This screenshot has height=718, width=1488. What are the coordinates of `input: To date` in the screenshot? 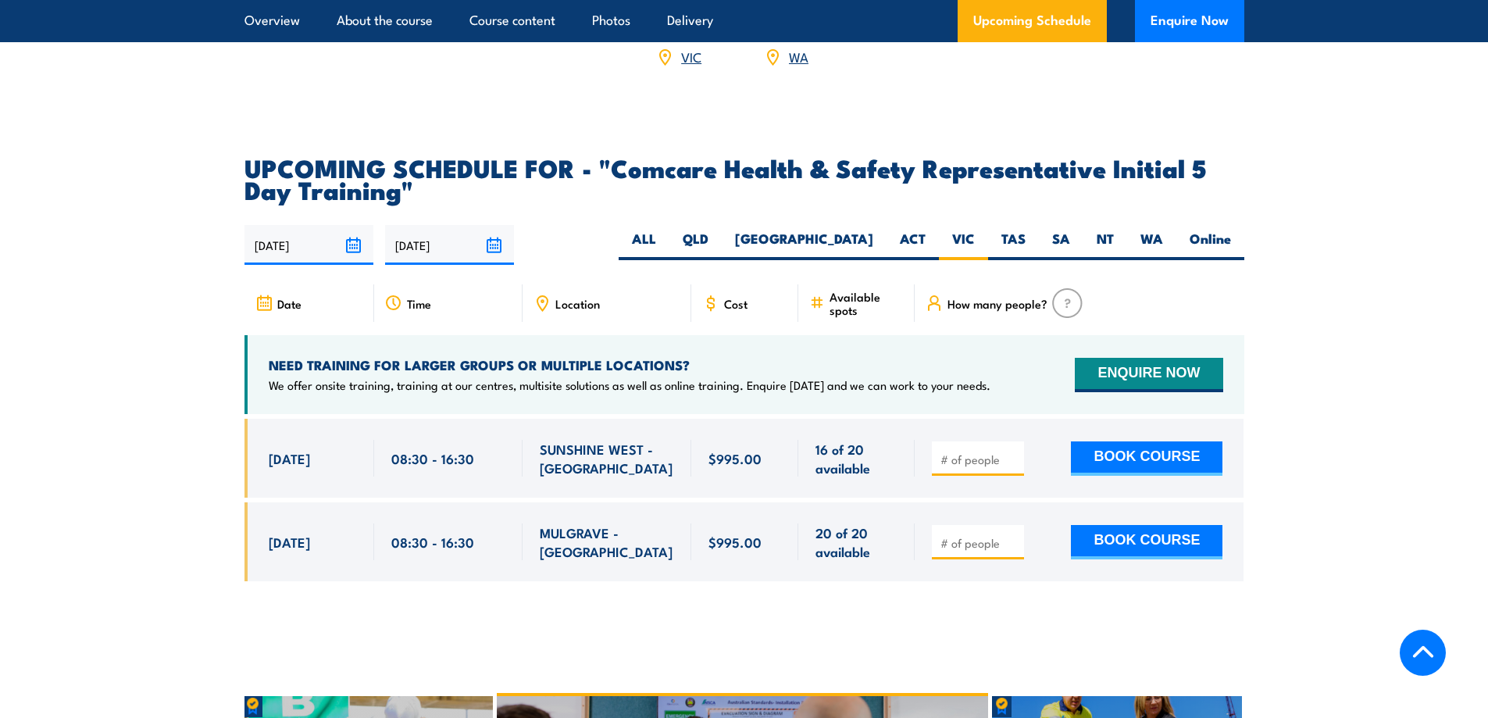 It's located at (449, 244).